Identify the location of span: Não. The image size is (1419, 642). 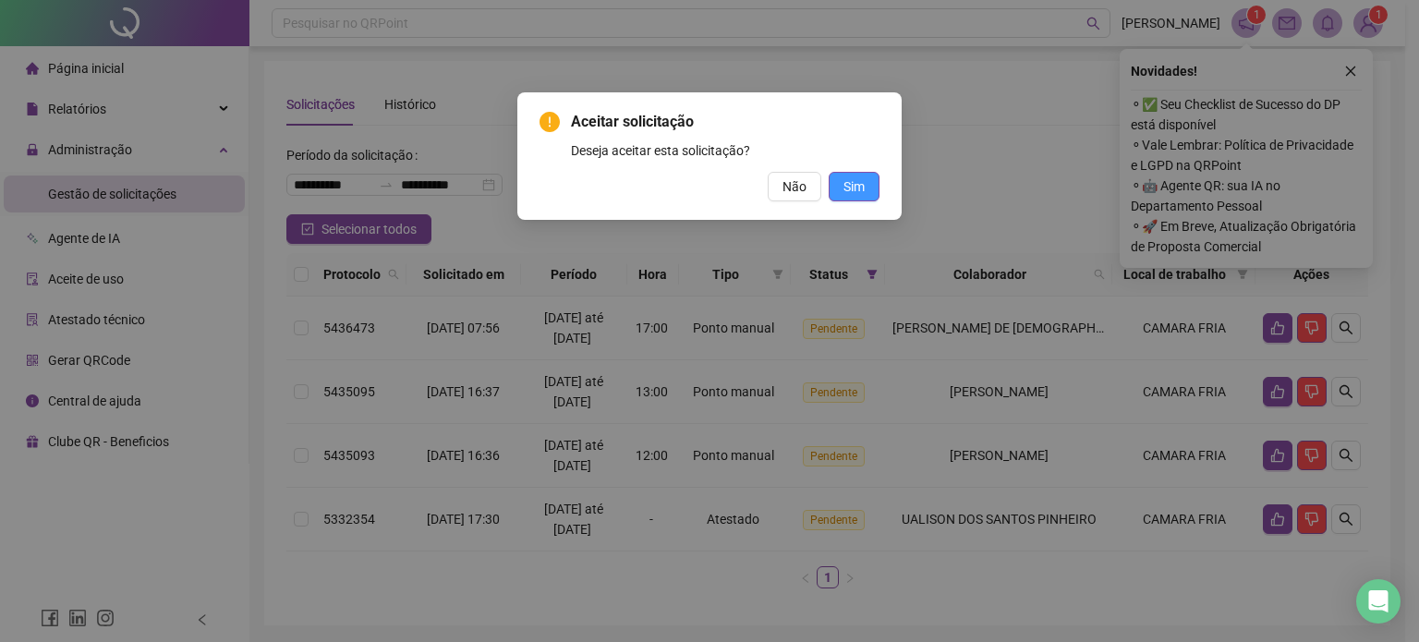
(795, 187).